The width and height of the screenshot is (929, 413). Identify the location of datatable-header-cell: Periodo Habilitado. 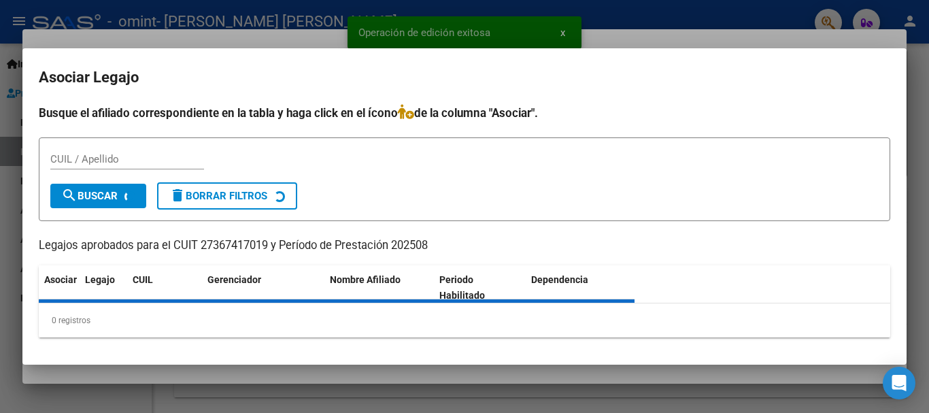
(480, 288).